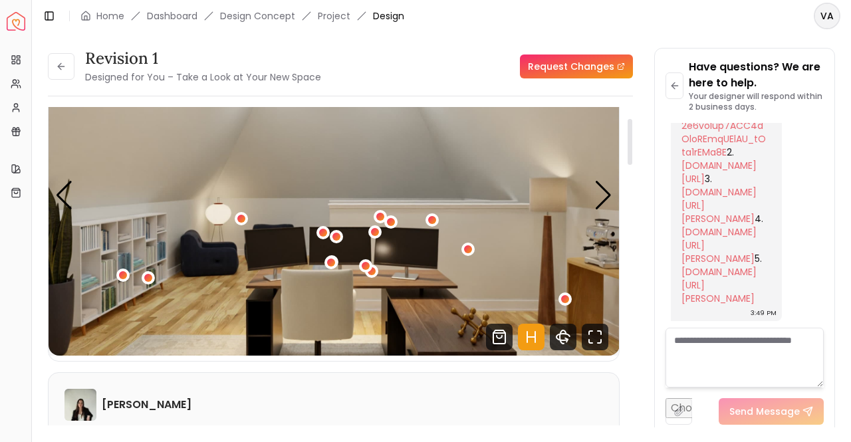 Image resolution: width=851 pixels, height=442 pixels. I want to click on span: VA, so click(827, 16).